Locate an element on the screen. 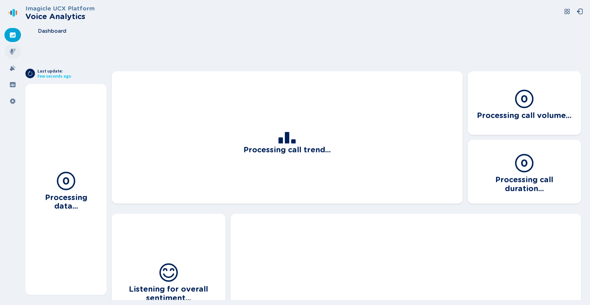 Image resolution: width=590 pixels, height=305 pixels. span: Dashboard is located at coordinates (52, 31).